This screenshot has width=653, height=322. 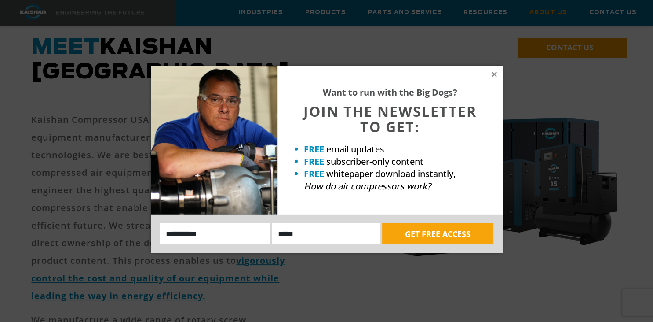 I want to click on input: Name:, so click(x=215, y=234).